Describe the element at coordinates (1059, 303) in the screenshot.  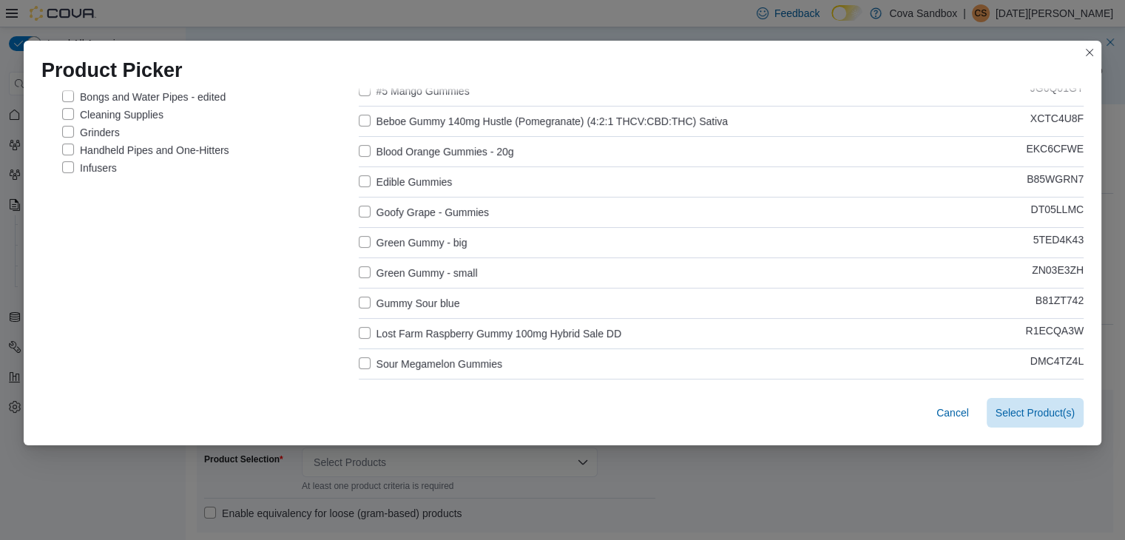
I see `p: B81ZT742` at that location.